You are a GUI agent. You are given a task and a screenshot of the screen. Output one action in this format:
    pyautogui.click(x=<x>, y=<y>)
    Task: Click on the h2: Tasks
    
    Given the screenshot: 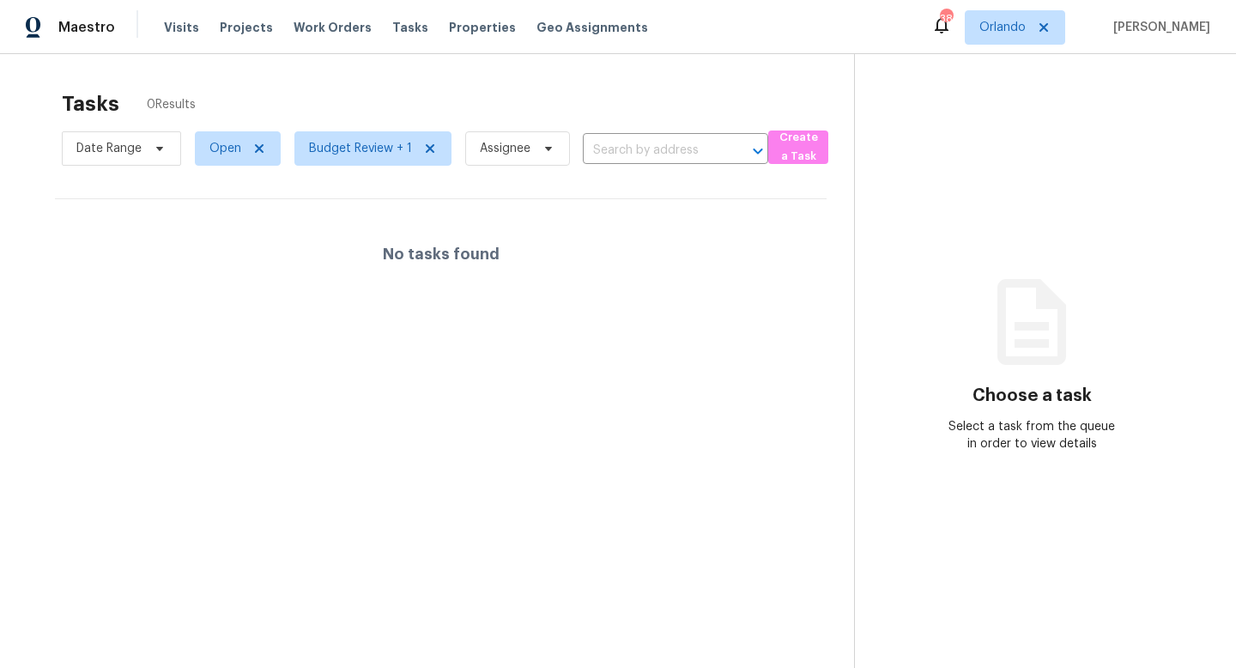 What is the action you would take?
    pyautogui.click(x=90, y=104)
    